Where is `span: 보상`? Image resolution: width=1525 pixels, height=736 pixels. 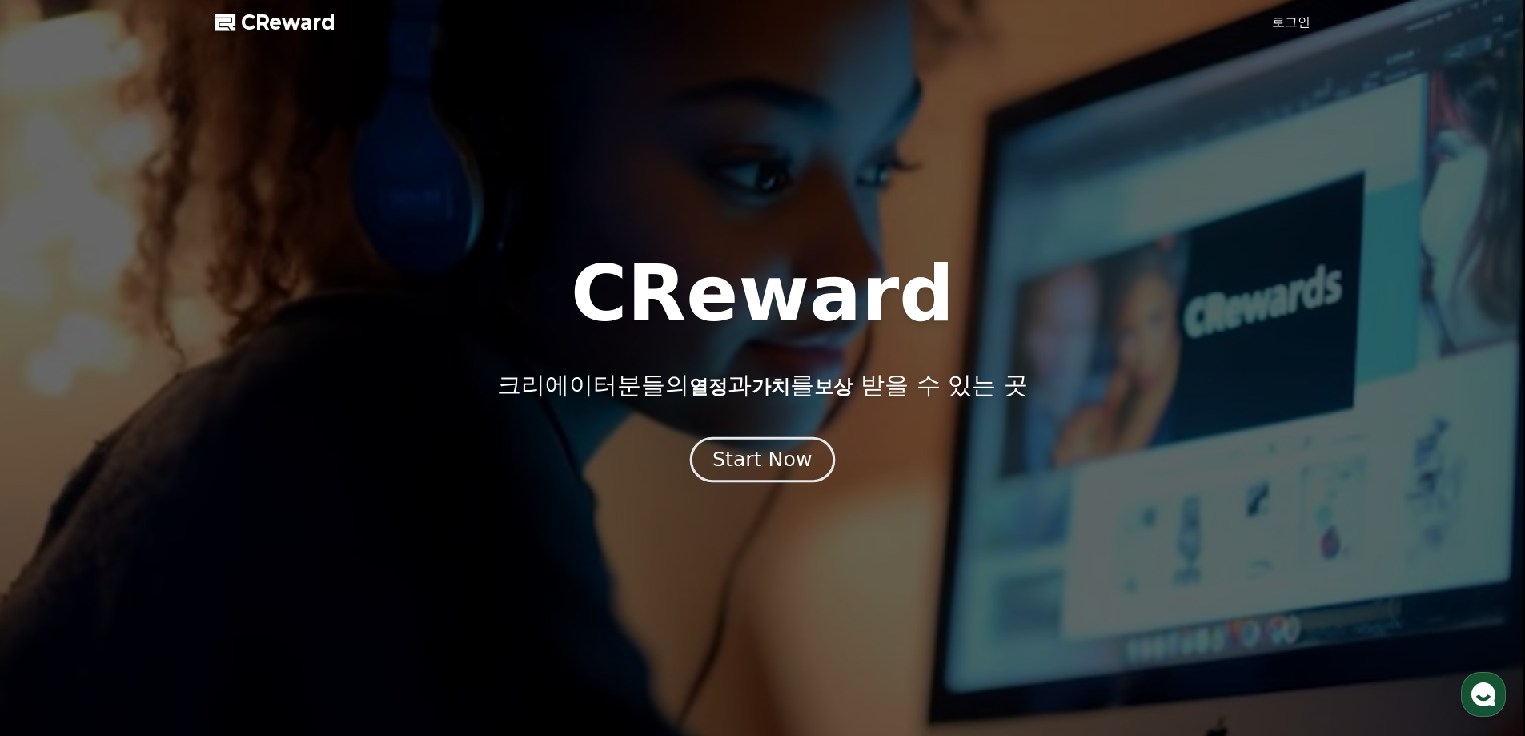
span: 보상 is located at coordinates (833, 387).